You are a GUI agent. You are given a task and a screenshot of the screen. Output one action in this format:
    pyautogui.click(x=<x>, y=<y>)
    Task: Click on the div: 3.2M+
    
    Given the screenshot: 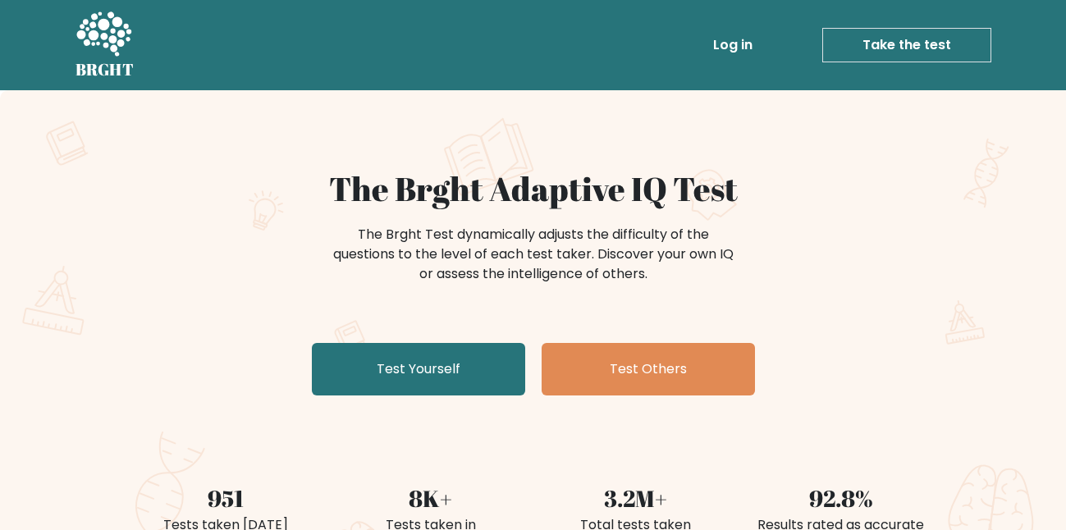 What is the action you would take?
    pyautogui.click(x=636, y=498)
    